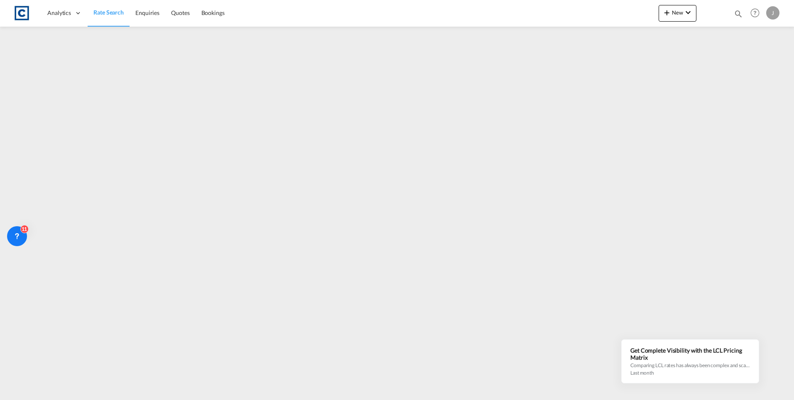 This screenshot has height=400, width=794. Describe the element at coordinates (678, 12) in the screenshot. I see `span: New` at that location.